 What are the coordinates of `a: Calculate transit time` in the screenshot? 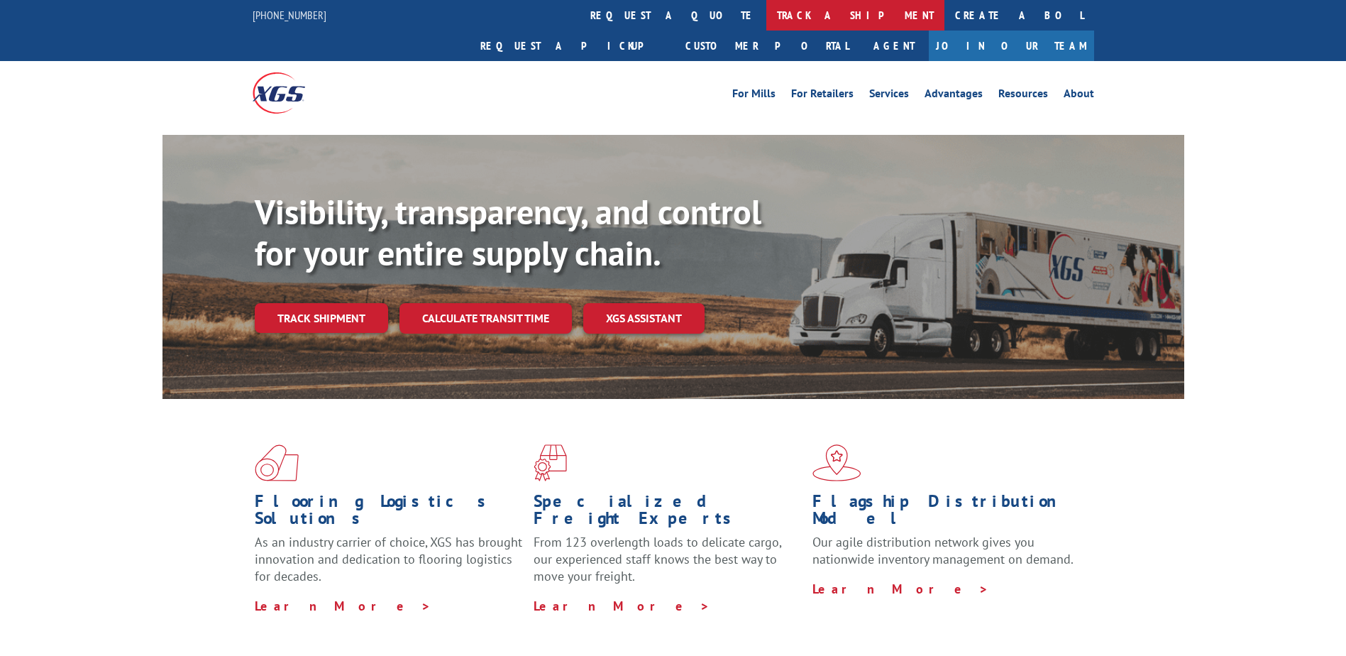 It's located at (485, 318).